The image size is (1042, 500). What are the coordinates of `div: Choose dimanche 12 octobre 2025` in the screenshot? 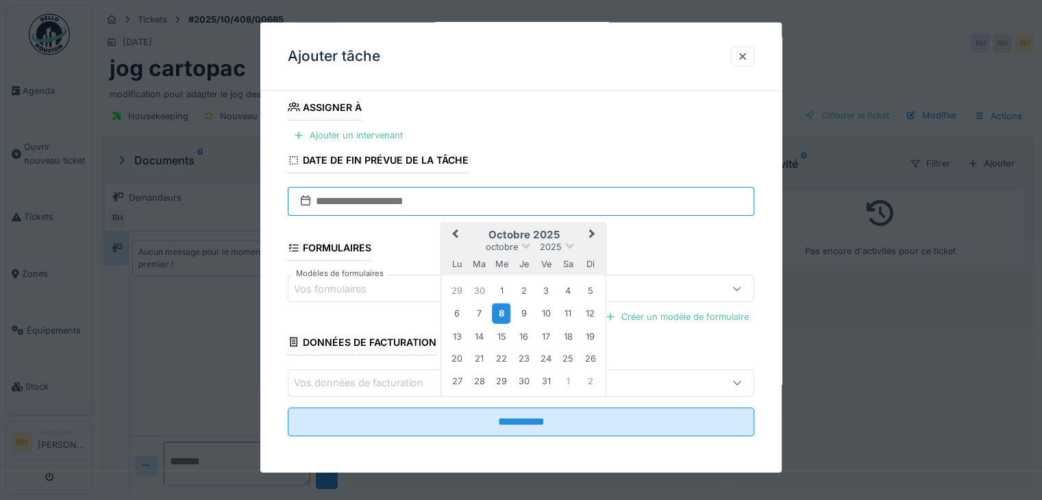 It's located at (590, 313).